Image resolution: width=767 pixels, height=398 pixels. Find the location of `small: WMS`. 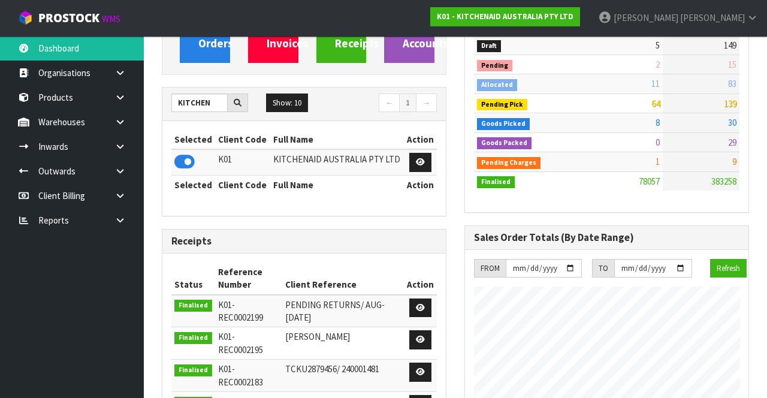

small: WMS is located at coordinates (111, 19).